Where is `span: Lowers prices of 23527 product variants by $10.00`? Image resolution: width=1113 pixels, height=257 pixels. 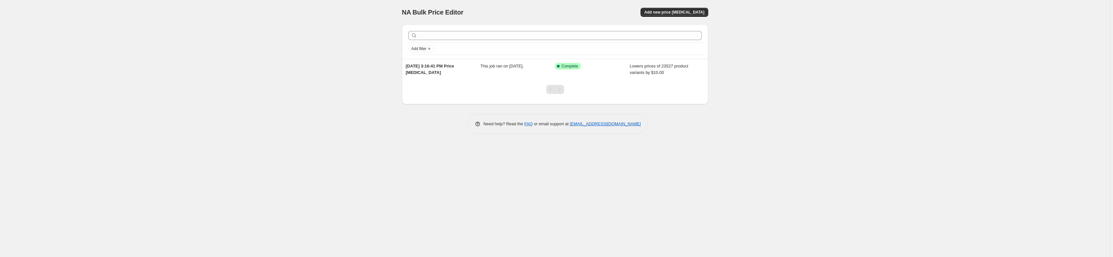
span: Lowers prices of 23527 product variants by $10.00 is located at coordinates (659, 69).